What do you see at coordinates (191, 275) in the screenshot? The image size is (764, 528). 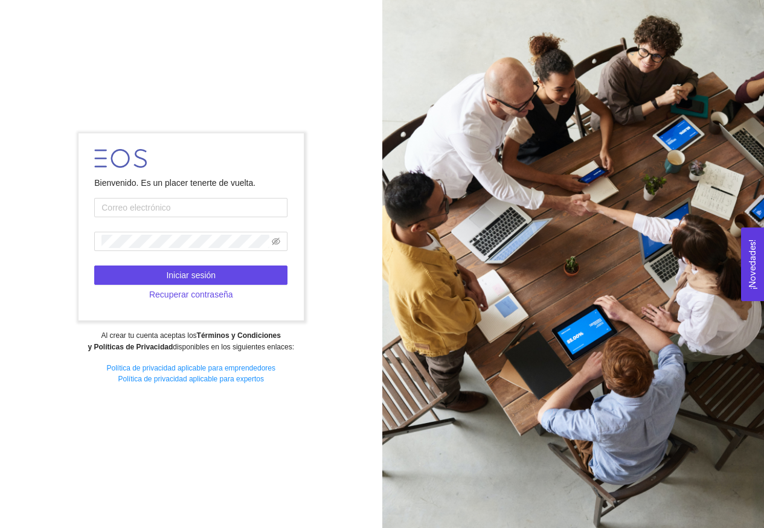 I see `span: Iniciar sesión` at bounding box center [191, 275].